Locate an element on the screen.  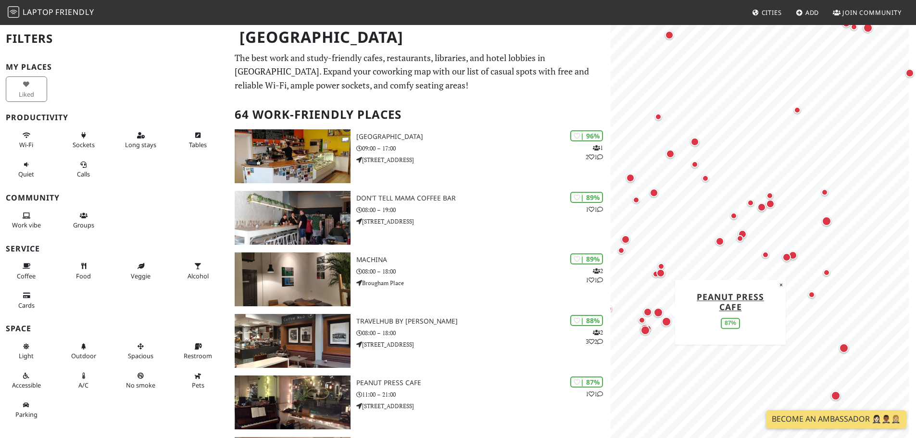
span: Food is located at coordinates (83, 276).